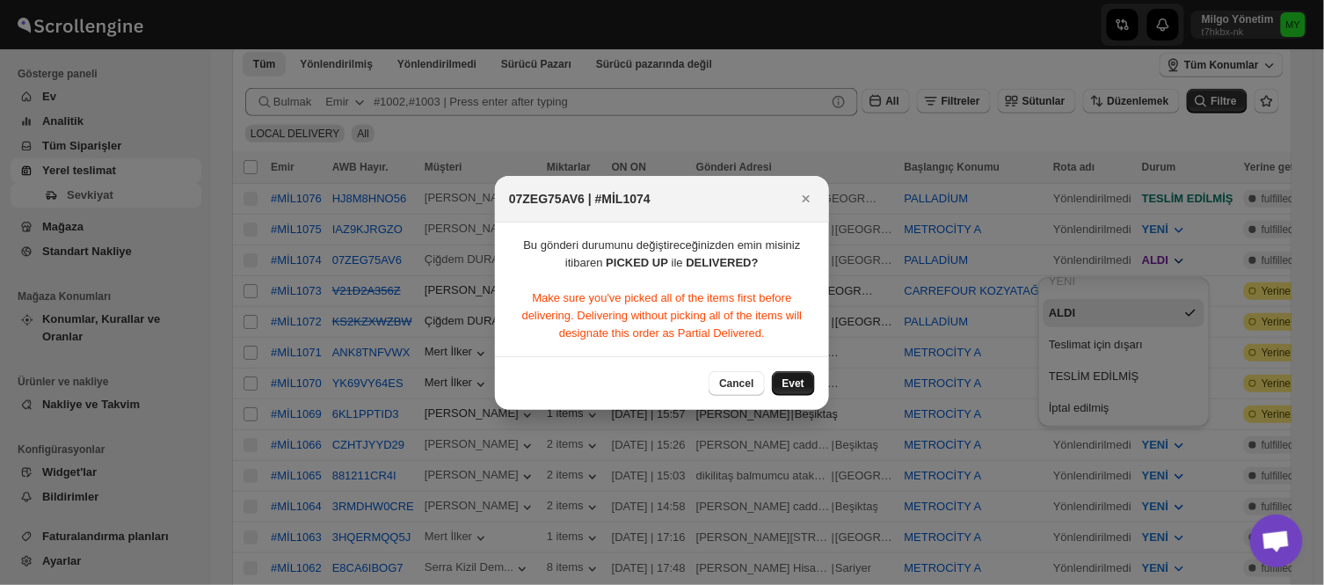  What do you see at coordinates (662, 289) in the screenshot?
I see `div: Bu gönderi durumunu değiştireceğinizden emin misiniz itibaren ile` at bounding box center [662, 289].